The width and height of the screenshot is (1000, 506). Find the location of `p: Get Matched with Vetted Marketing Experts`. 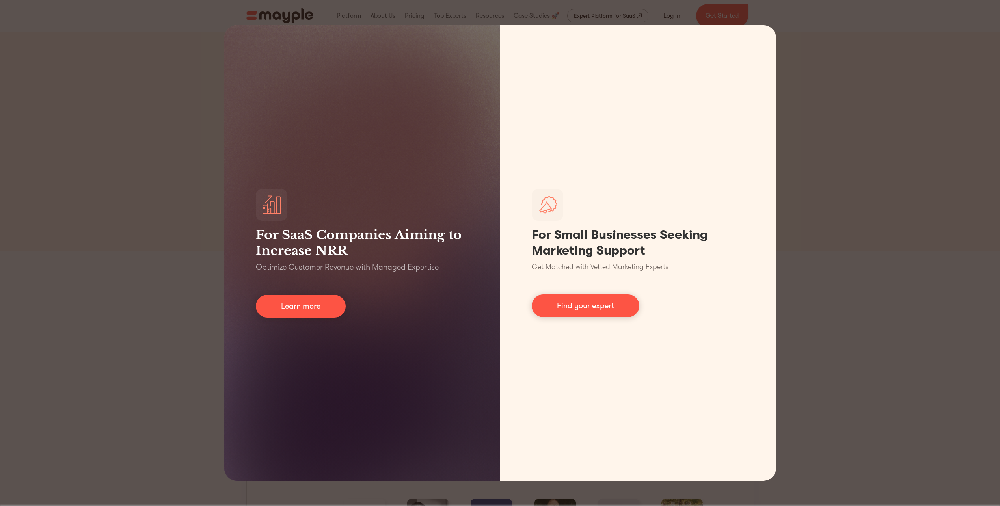

p: Get Matched with Vetted Marketing Experts is located at coordinates (600, 267).